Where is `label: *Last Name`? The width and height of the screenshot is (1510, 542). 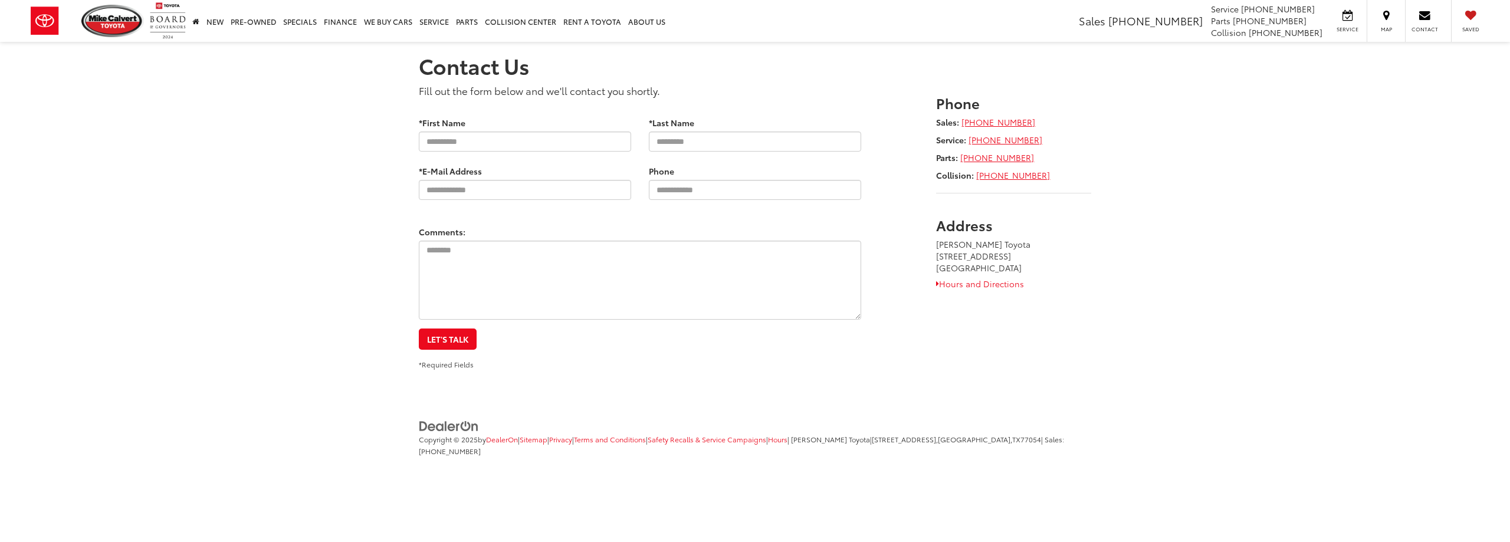 label: *Last Name is located at coordinates (671, 123).